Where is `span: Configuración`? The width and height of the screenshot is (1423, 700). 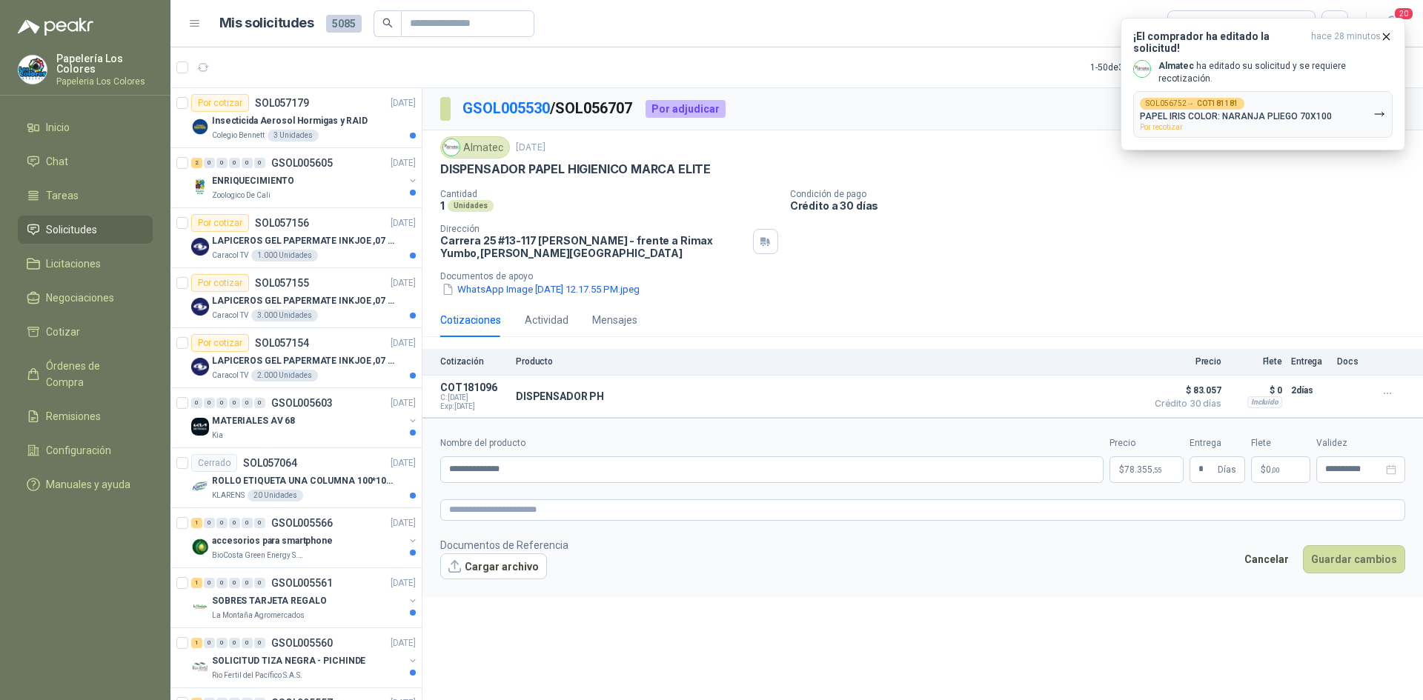 span: Configuración is located at coordinates (79, 450).